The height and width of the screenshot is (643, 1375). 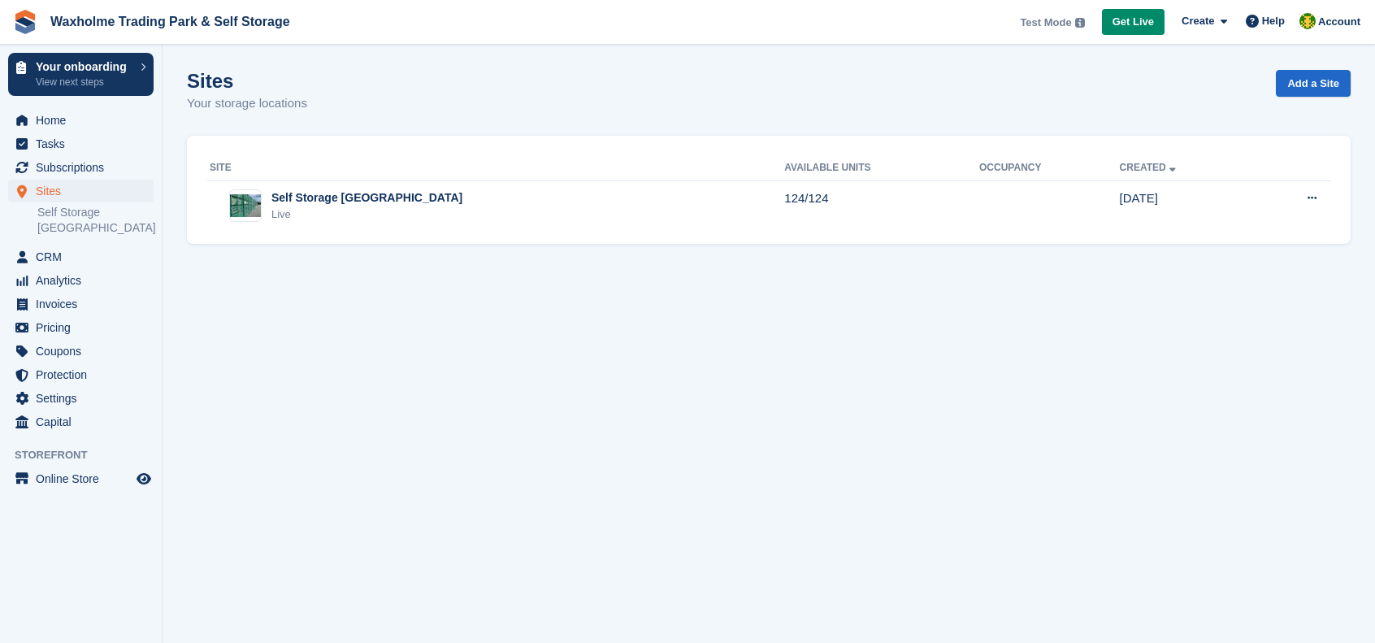 I want to click on img: Waxholme Self Storage, so click(x=1308, y=21).